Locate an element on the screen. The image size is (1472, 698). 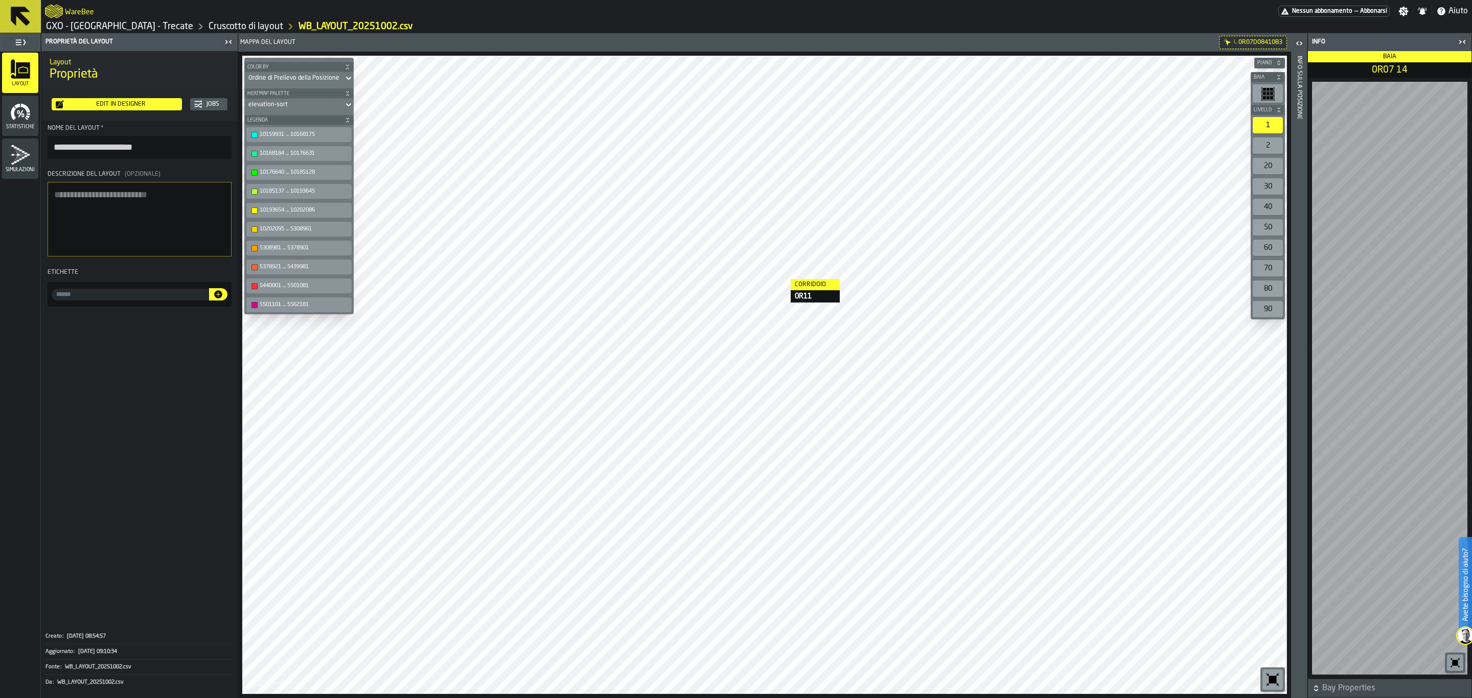
span: Bay Properties is located at coordinates (1396, 689).